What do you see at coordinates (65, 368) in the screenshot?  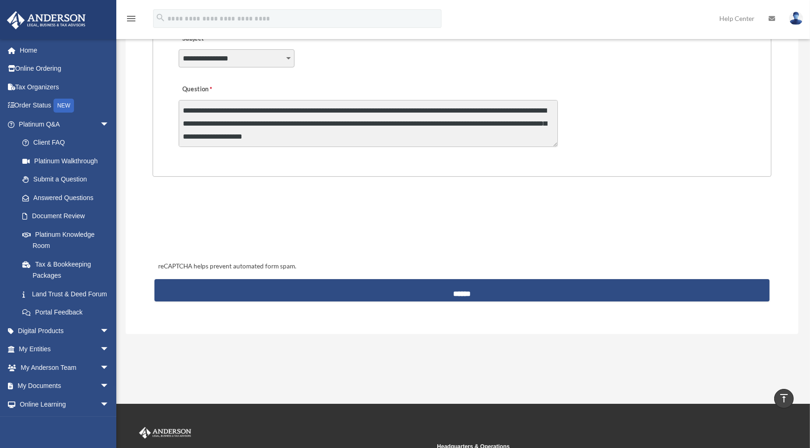 I see `a: My Anderson Teamarrow_drop_down` at bounding box center [65, 368].